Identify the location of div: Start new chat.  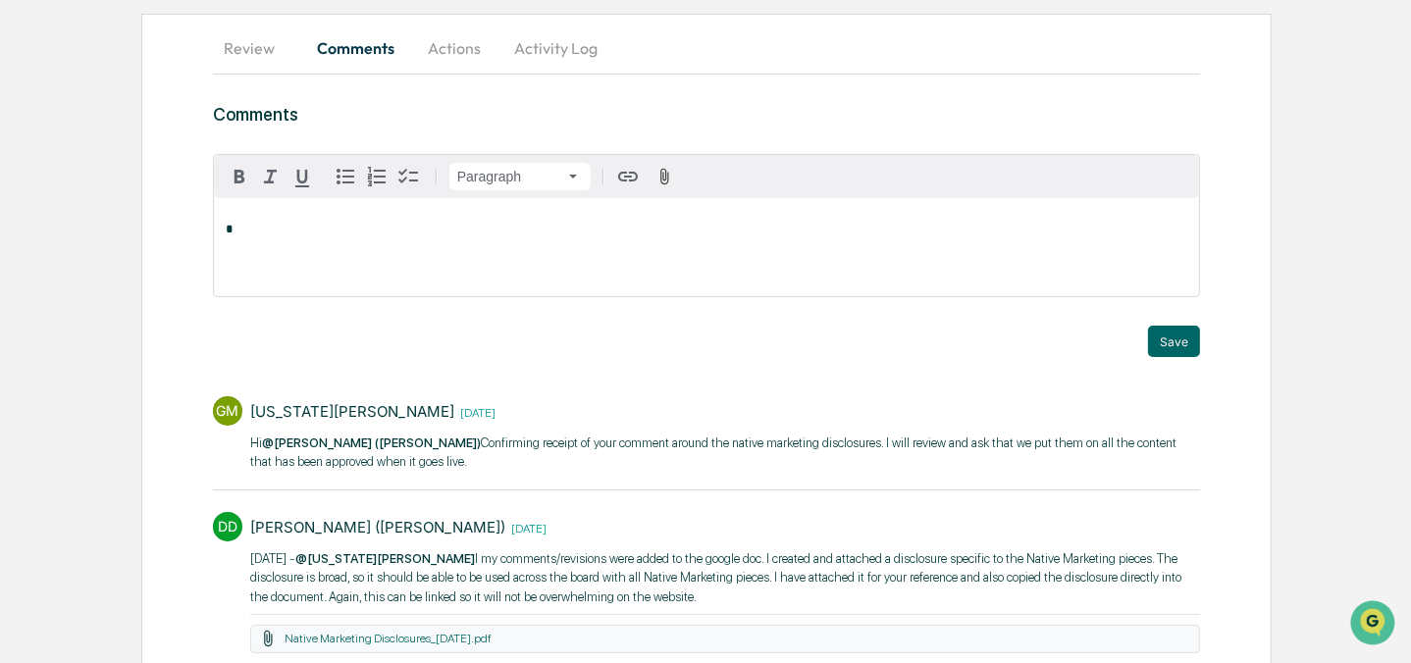
(205, 166).